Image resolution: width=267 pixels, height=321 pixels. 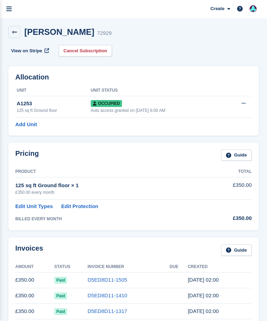 I want to click on th: Total, so click(x=230, y=172).